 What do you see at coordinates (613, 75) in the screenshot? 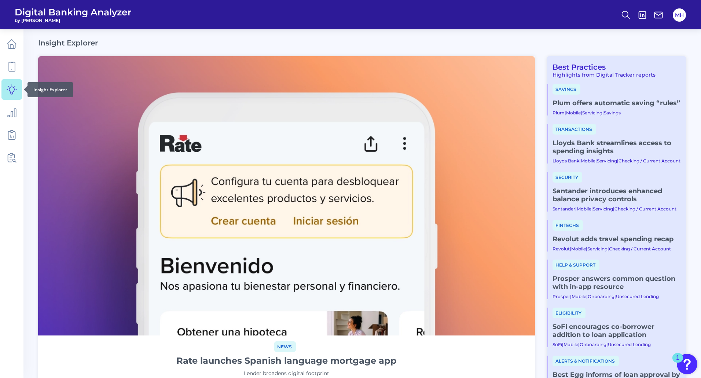
I see `div: Highlights from Digital Tracker reports` at bounding box center [613, 75].